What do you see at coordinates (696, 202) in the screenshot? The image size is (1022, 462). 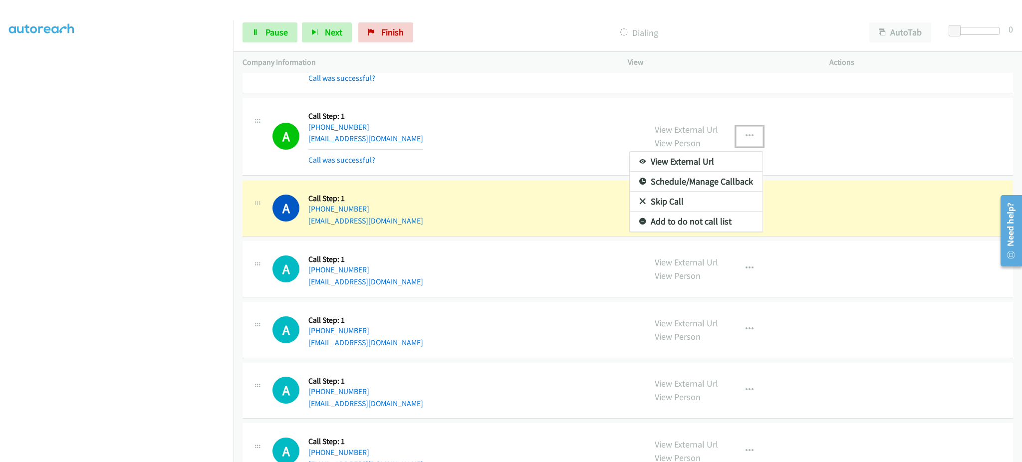 I see `a: Skip Call` at bounding box center [696, 202].